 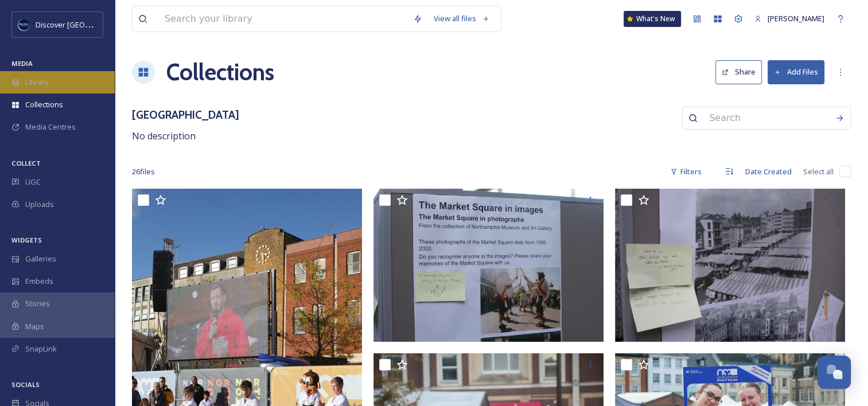 What do you see at coordinates (50, 127) in the screenshot?
I see `span: Media Centres` at bounding box center [50, 127].